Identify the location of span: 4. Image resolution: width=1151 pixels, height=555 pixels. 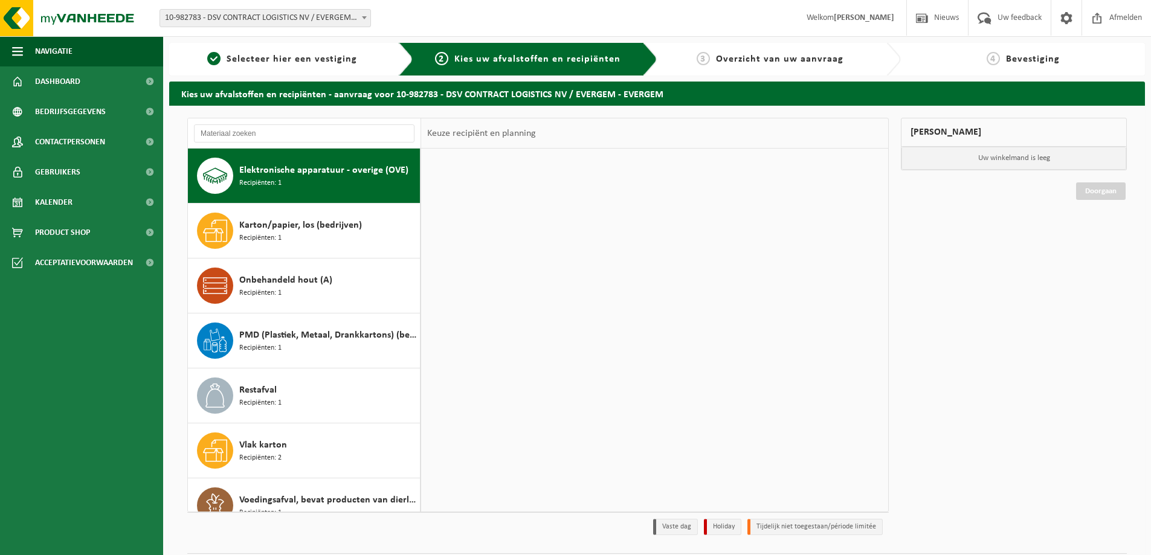
(993, 59).